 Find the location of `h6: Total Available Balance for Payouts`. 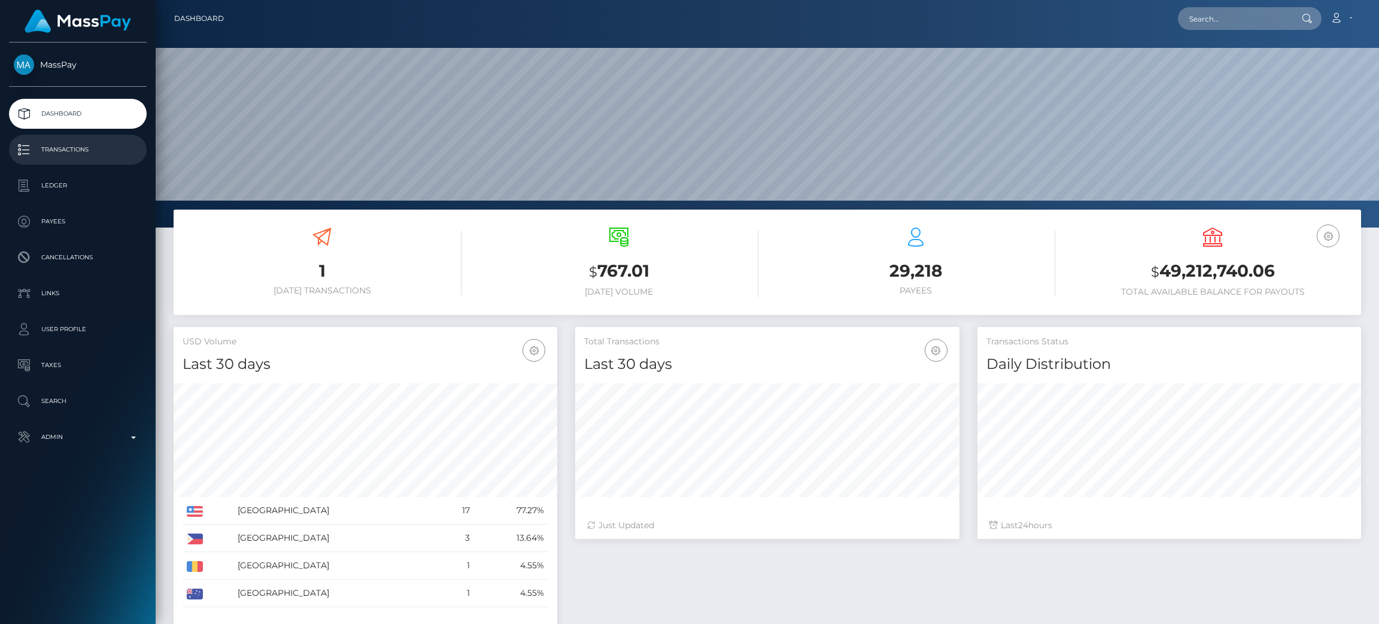

h6: Total Available Balance for Payouts is located at coordinates (1212, 291).